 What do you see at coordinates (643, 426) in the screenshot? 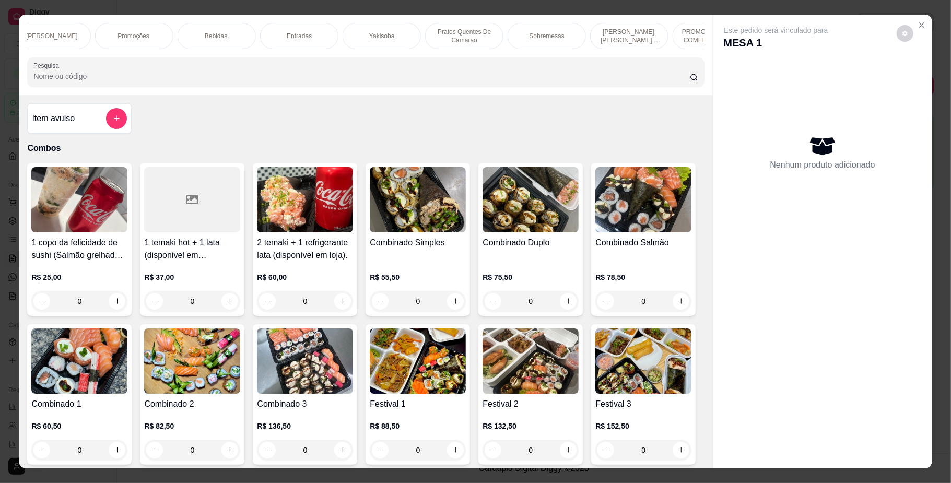
I see `p: R$ 152,50` at bounding box center [643, 426].